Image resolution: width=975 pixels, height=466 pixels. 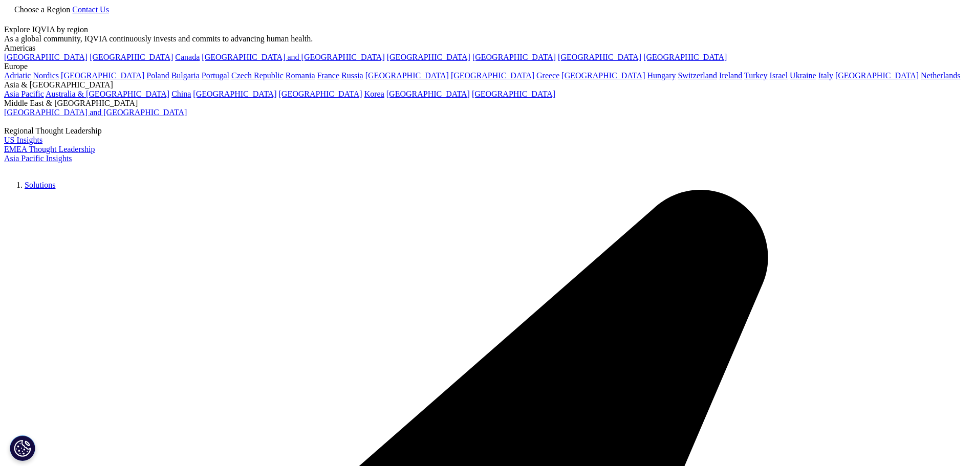 What do you see at coordinates (49, 149) in the screenshot?
I see `a: EMEA Thought Leadership` at bounding box center [49, 149].